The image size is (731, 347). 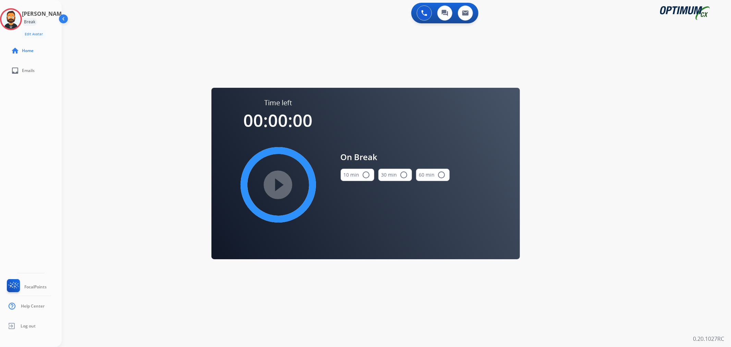 What do you see at coordinates (15, 51) in the screenshot?
I see `mat-icon: home` at bounding box center [15, 51].